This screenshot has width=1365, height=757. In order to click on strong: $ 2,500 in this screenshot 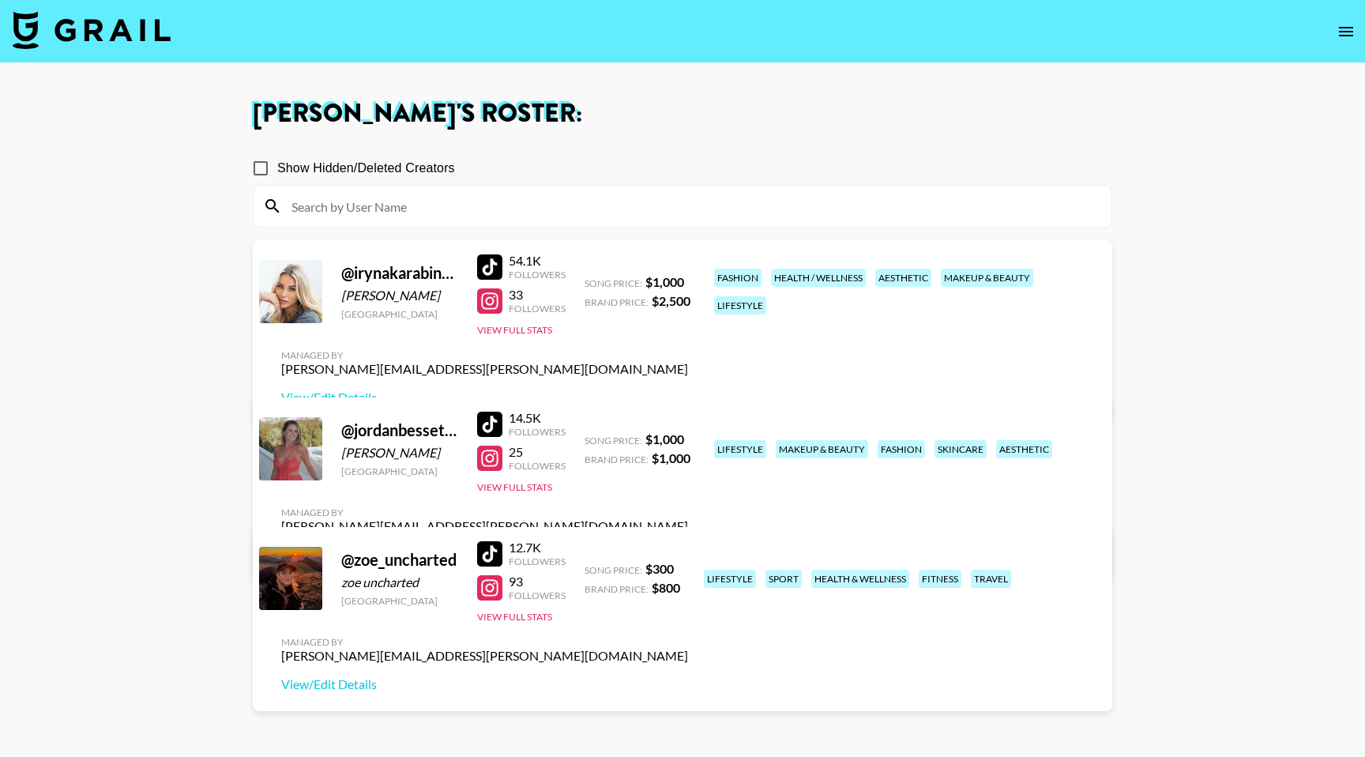, I will do `click(671, 300)`.